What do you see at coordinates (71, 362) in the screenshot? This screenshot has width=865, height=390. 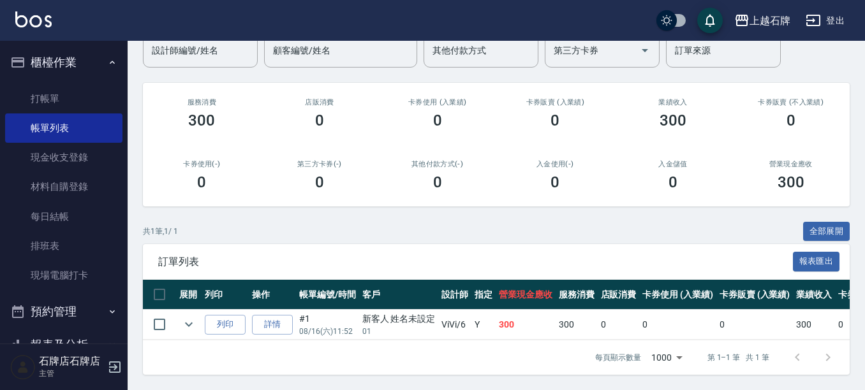 I see `h5: 石牌店石牌店` at bounding box center [71, 362].